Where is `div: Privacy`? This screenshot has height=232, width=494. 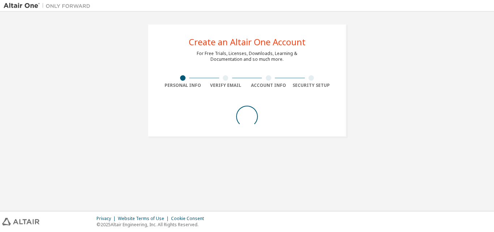 div: Privacy is located at coordinates (107, 219).